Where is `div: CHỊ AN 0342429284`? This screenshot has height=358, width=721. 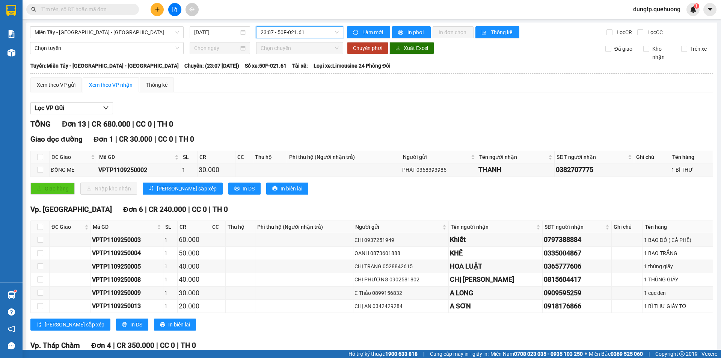
div: CHỊ AN 0342429284 is located at coordinates (401, 306).